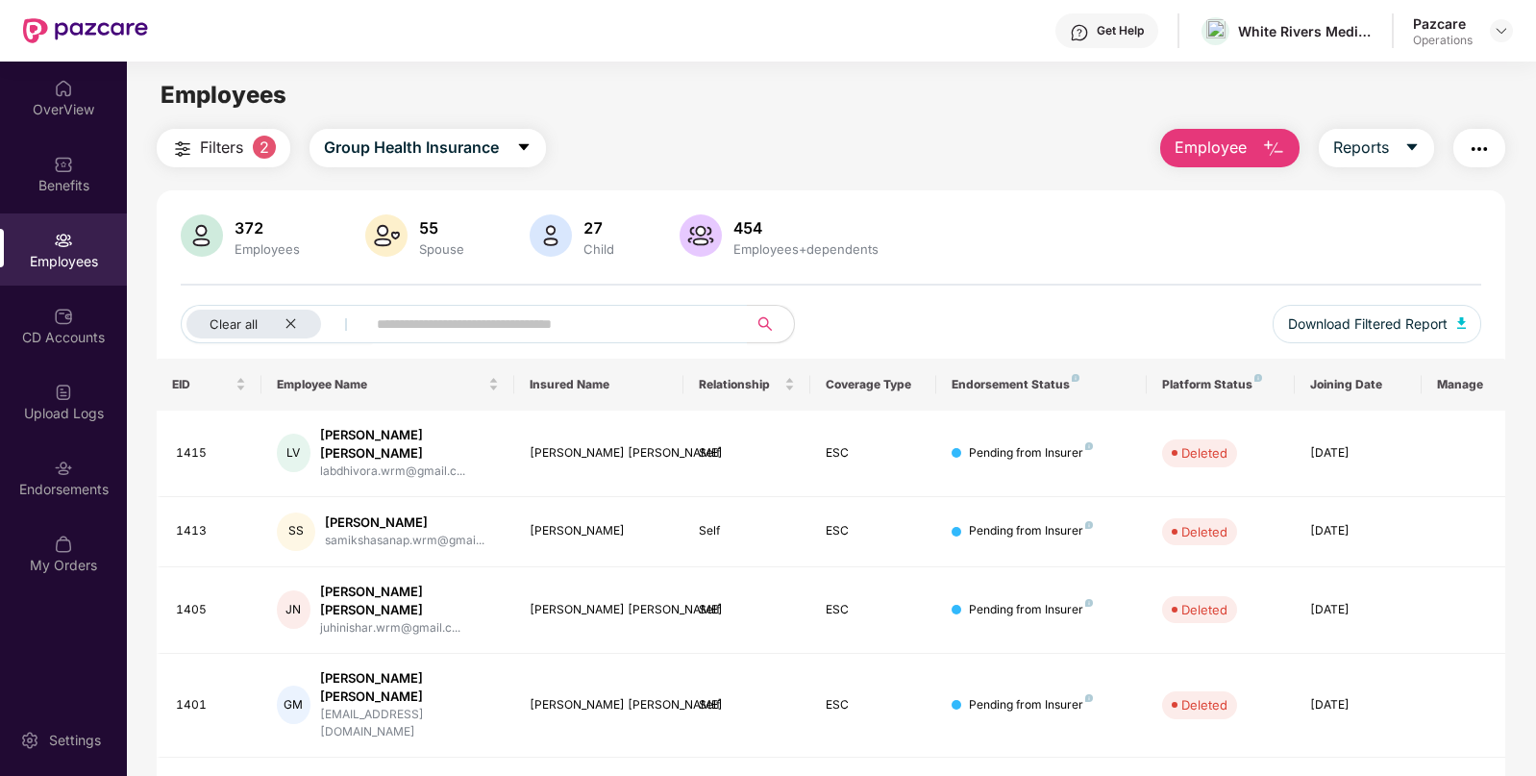 The image size is (1536, 776). What do you see at coordinates (63, 392) in the screenshot?
I see `img: svg+xml;base64,PHN2ZyBpZD0iVXBsb2FkX0xvZ3MiIGRhdGEtbmFtZT0iVXBsb2FkIExvZ3MiIHhtbG5zPSJodHRwOi8vd3...` at bounding box center [63, 392].